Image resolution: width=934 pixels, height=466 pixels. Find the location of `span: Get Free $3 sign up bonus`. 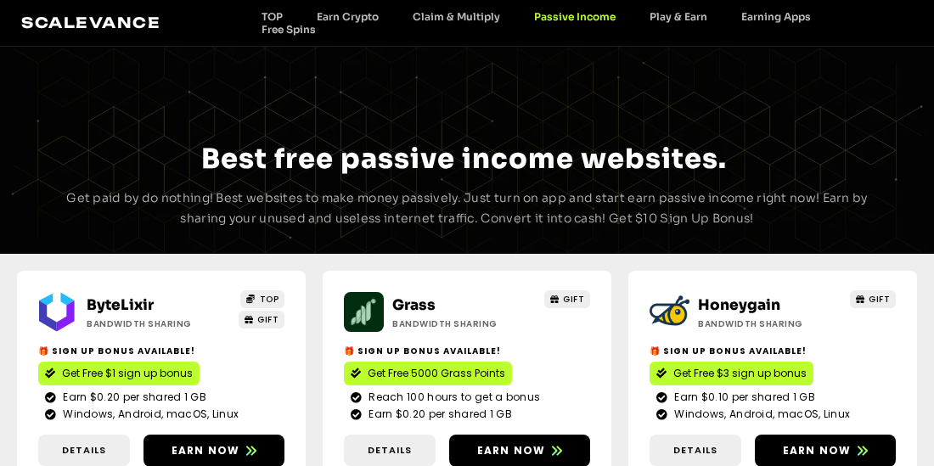

span: Get Free $3 sign up bonus is located at coordinates (739, 373).